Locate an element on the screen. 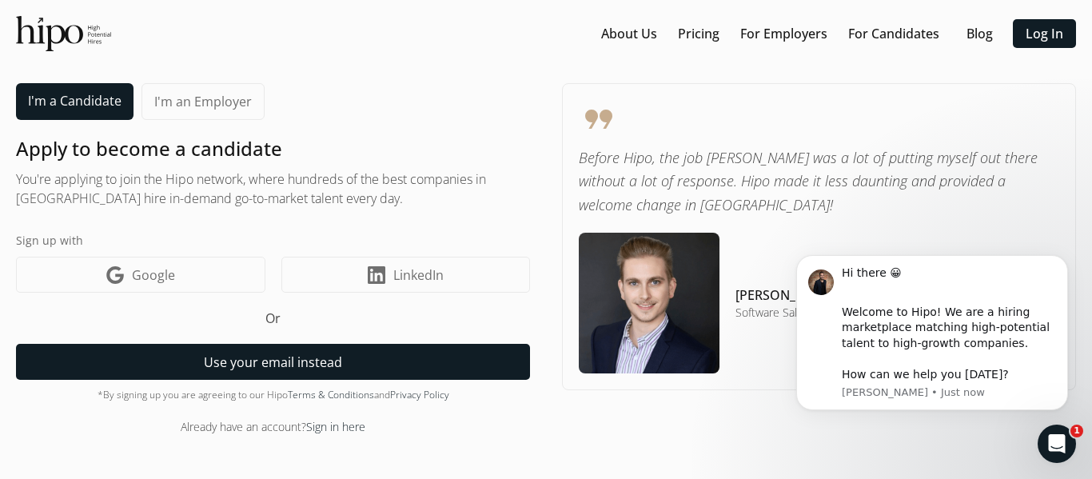 The width and height of the screenshot is (1092, 479). div: Message content is located at coordinates (177, 89).